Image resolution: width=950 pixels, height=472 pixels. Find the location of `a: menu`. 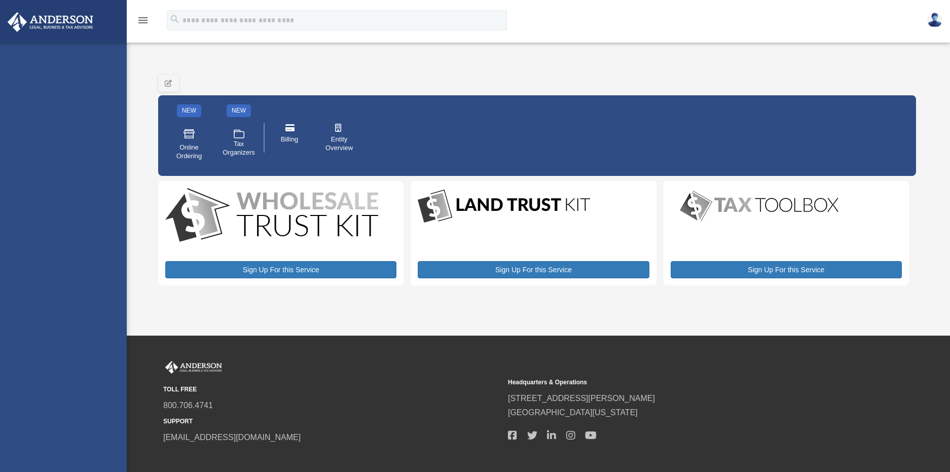

a: menu is located at coordinates (143, 22).